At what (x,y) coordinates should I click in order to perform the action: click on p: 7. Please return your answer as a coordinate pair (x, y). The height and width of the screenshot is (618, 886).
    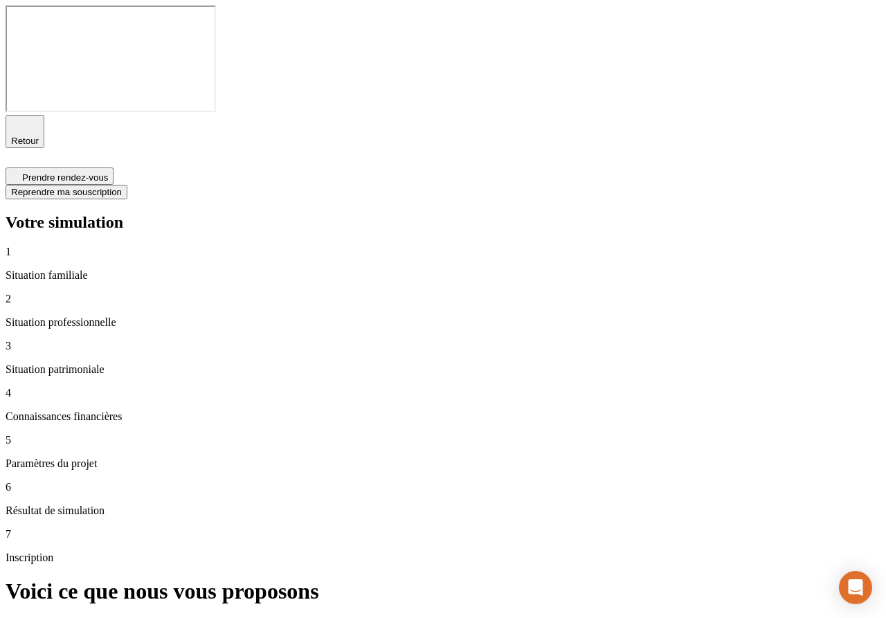
    Looking at the image, I should click on (443, 534).